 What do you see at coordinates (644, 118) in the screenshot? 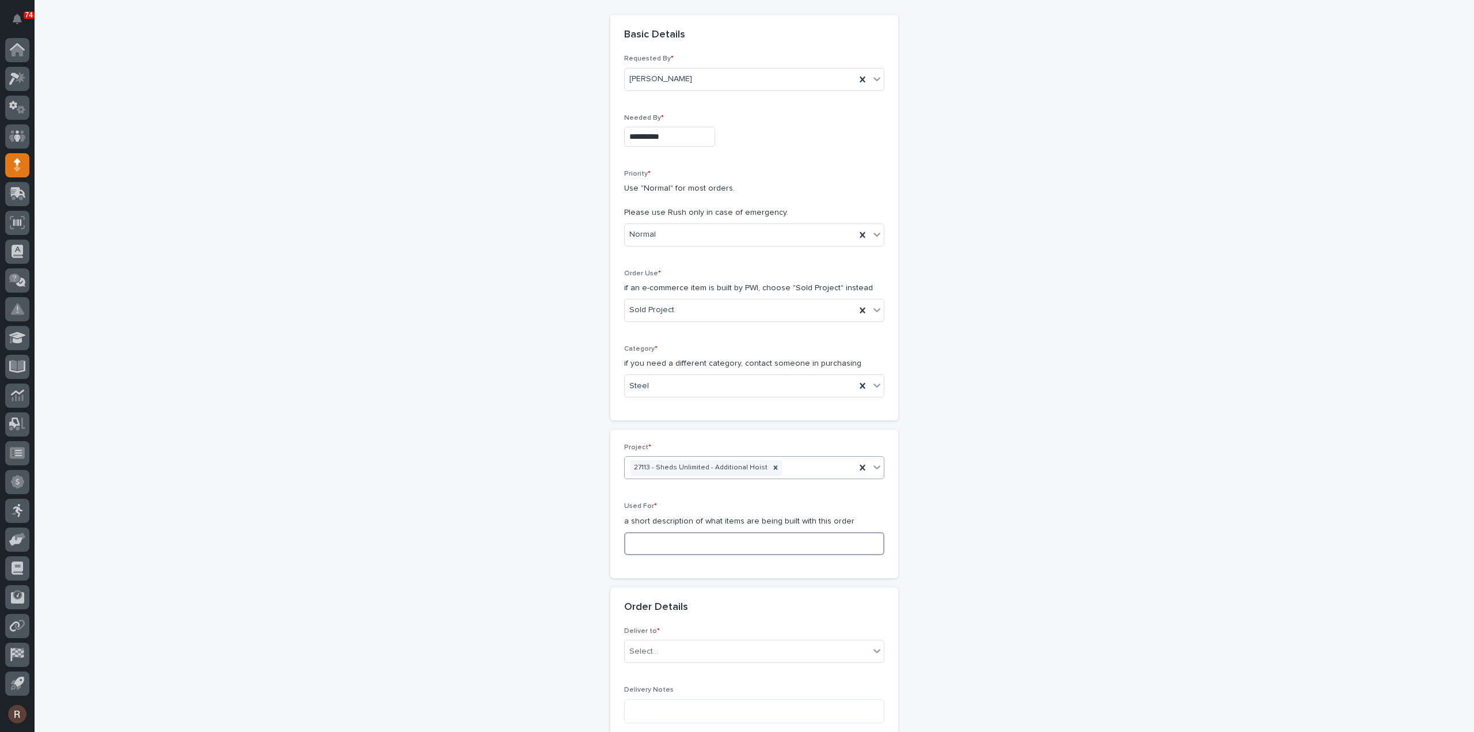
I see `span: Needed By` at bounding box center [644, 118].